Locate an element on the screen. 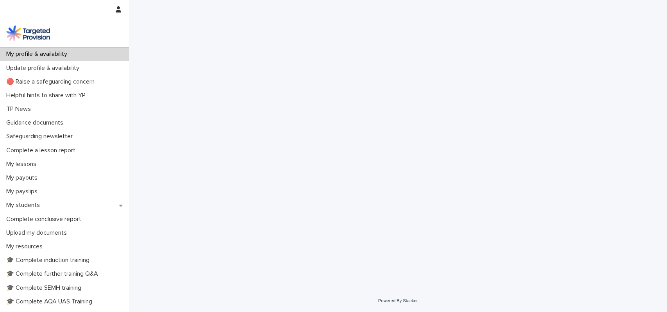 The width and height of the screenshot is (667, 312). p: Update profile & availability is located at coordinates (44, 68).